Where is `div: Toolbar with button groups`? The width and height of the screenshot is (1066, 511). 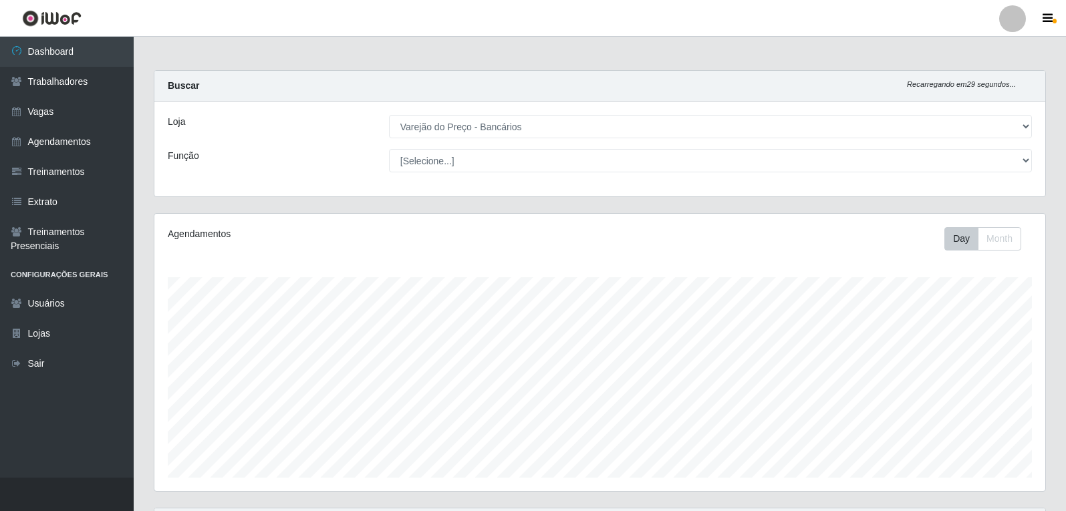 div: Toolbar with button groups is located at coordinates (988, 239).